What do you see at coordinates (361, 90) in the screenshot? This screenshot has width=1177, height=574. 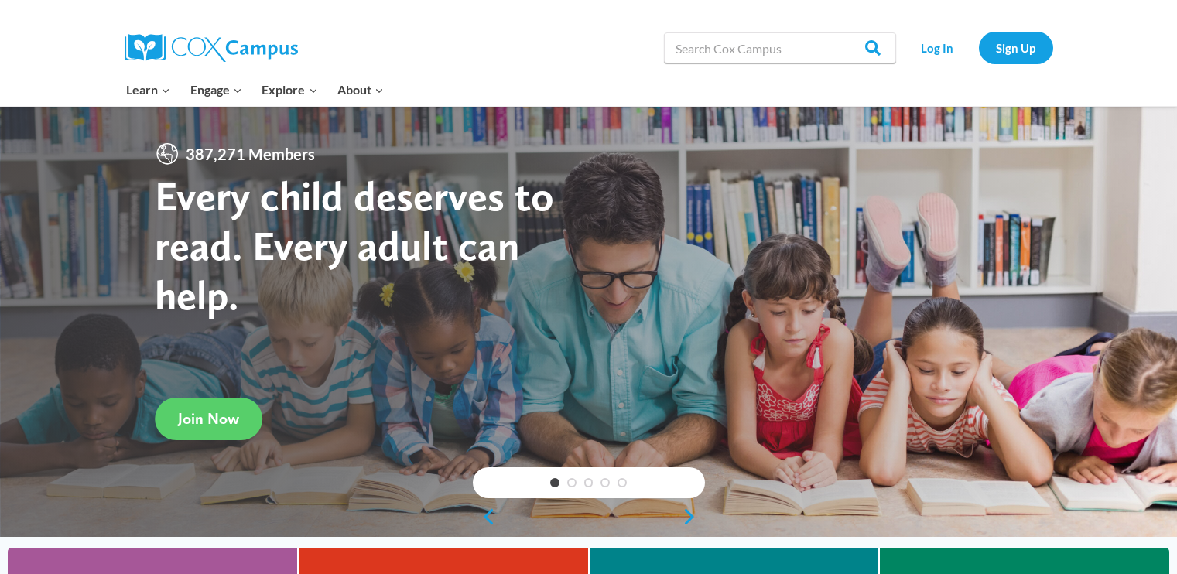 I see `span: About` at bounding box center [361, 90].